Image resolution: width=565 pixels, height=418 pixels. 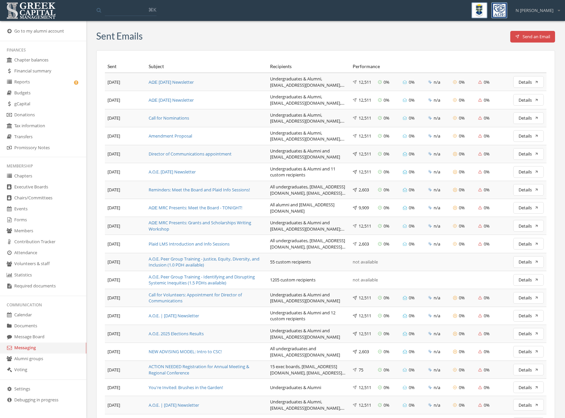 What do you see at coordinates (309, 387) in the screenshot?
I see `div: Undergraduates & Alumni` at bounding box center [309, 387].